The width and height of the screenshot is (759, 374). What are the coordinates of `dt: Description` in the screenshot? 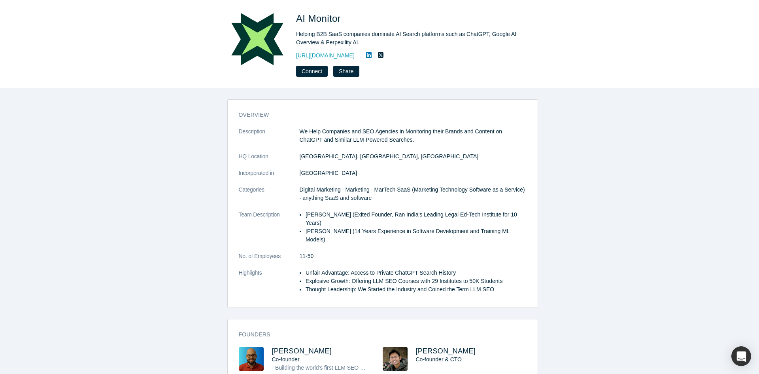 It's located at (269, 140).